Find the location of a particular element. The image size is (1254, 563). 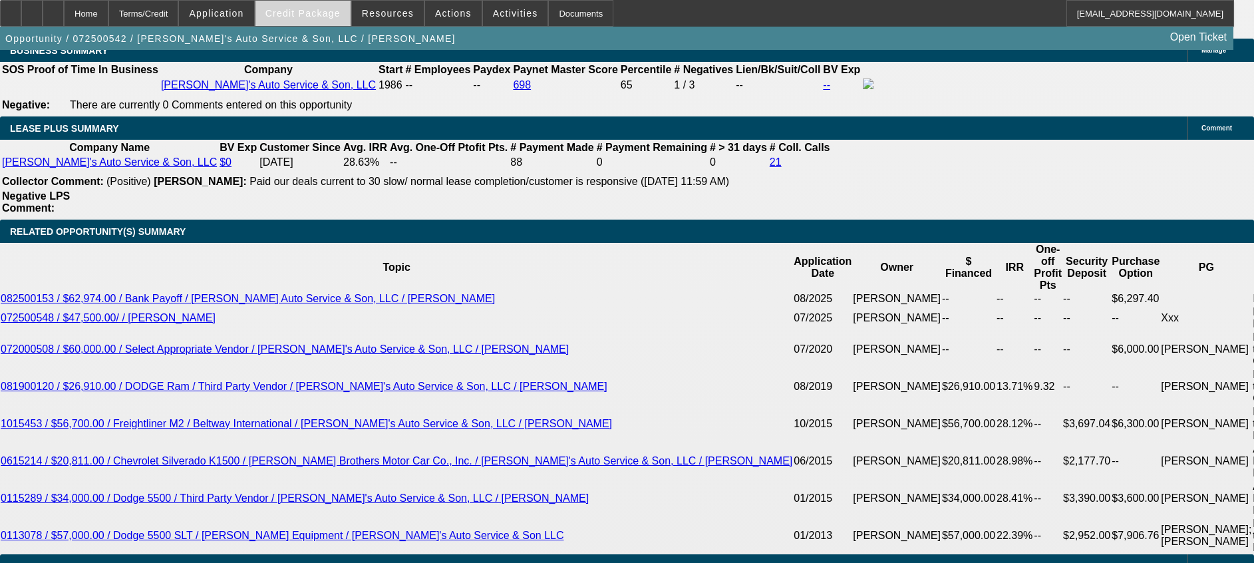

th: Proof of Time In Business is located at coordinates (93, 70).